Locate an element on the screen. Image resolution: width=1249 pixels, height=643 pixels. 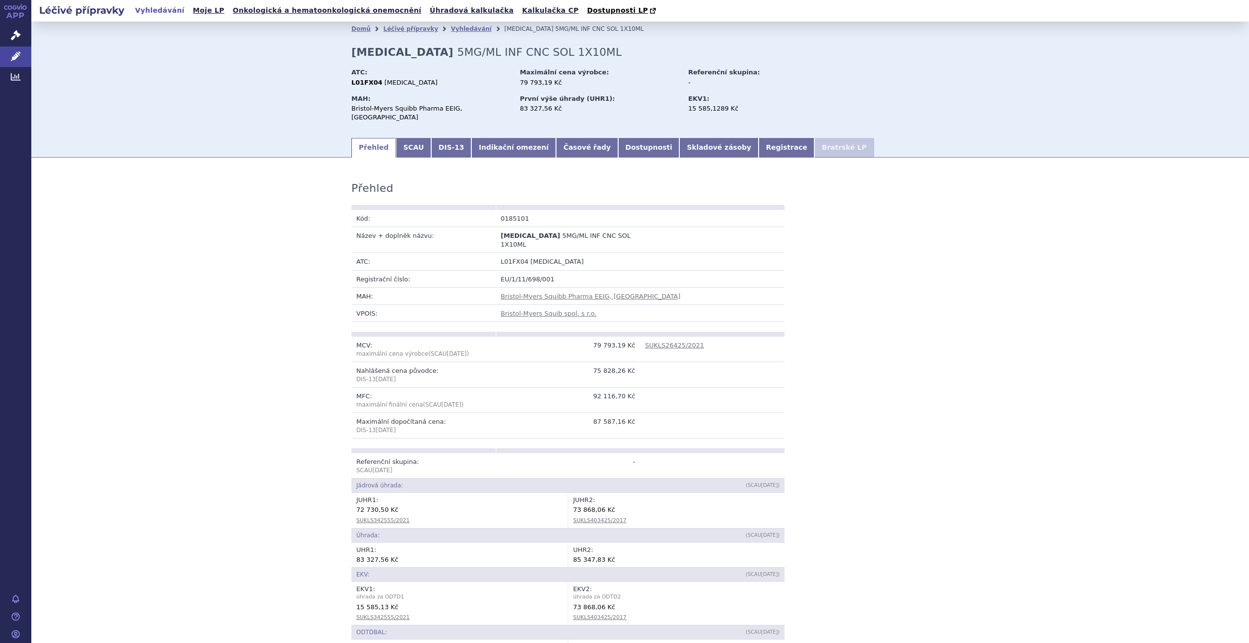
td: 75 828,26 Kč is located at coordinates (568, 375).